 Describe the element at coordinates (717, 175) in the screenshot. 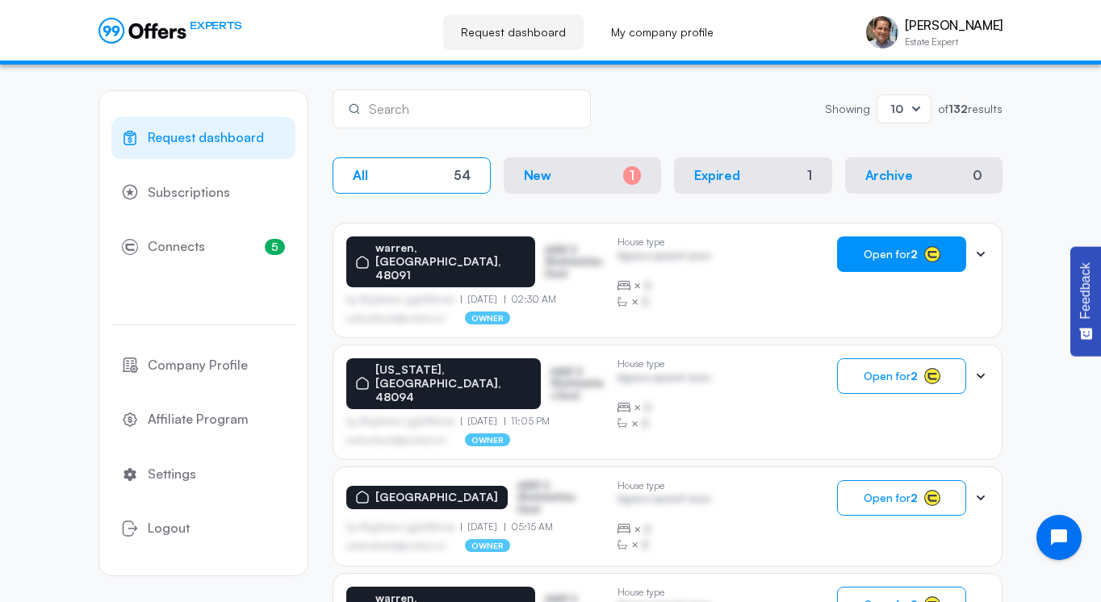

I see `p: Expired` at that location.